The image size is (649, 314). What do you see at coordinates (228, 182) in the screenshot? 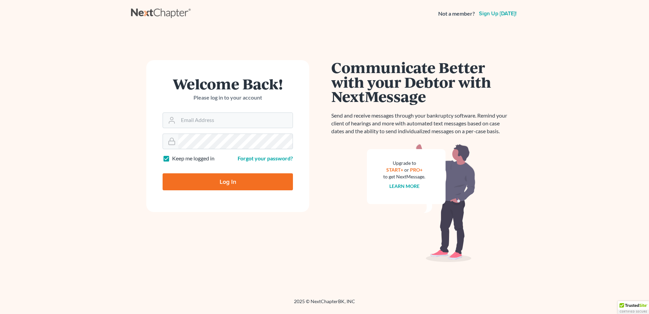
I see `input: Log In` at bounding box center [228, 182].